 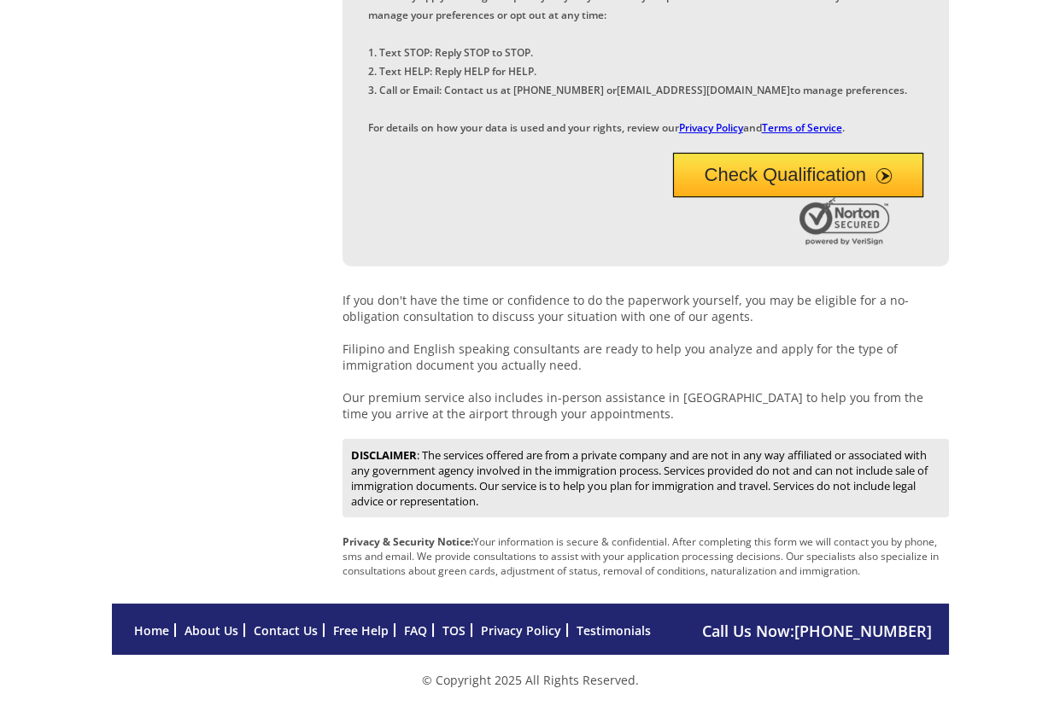 What do you see at coordinates (407, 541) in the screenshot?
I see `strong: Privacy & Security Notice:` at bounding box center [407, 541].